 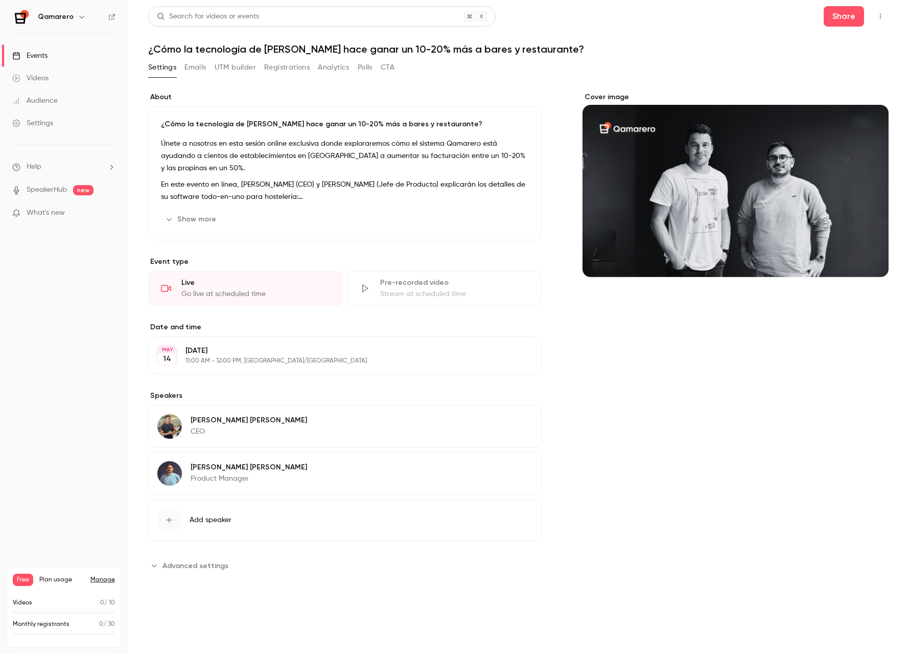 What do you see at coordinates (195, 565) in the screenshot?
I see `span: Advanced settings` at bounding box center [195, 565].